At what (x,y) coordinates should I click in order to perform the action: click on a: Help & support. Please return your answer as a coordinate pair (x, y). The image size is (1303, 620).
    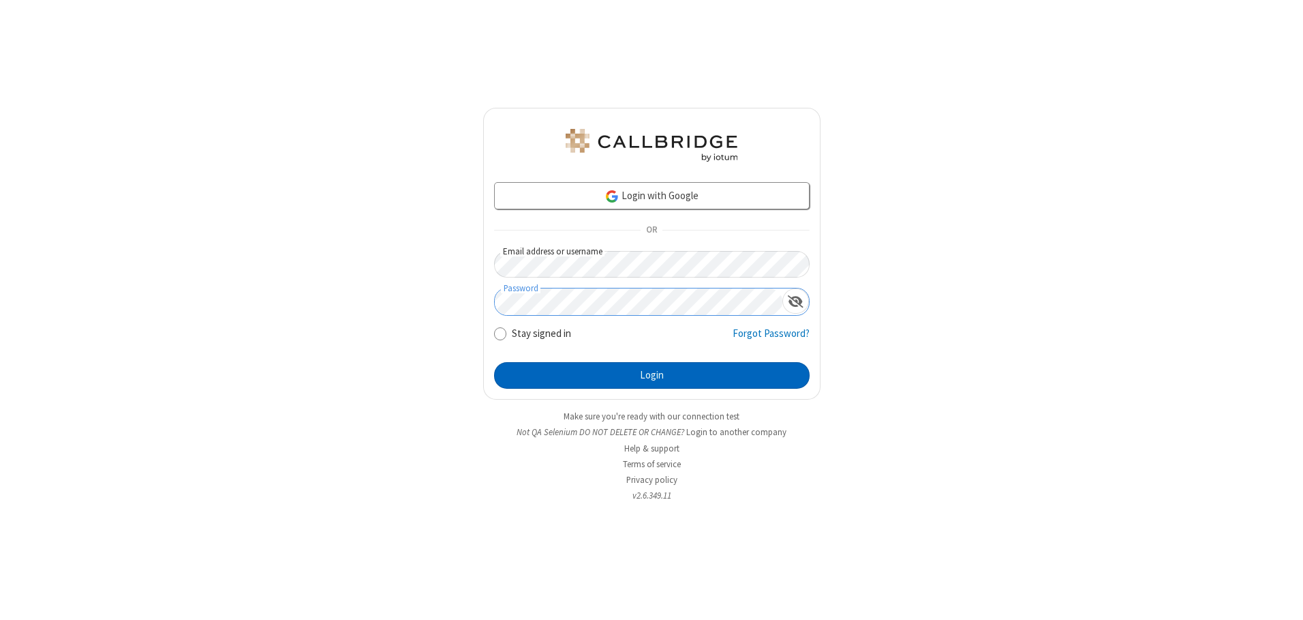
    Looking at the image, I should click on (652, 448).